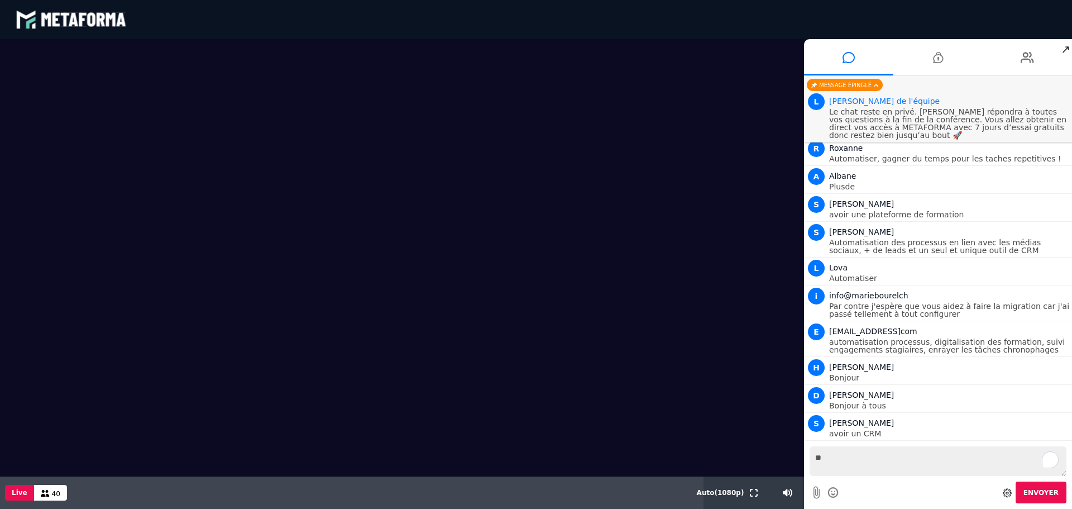 This screenshot has height=509, width=1072. Describe the element at coordinates (1041, 492) in the screenshot. I see `button: Envoyer` at that location.